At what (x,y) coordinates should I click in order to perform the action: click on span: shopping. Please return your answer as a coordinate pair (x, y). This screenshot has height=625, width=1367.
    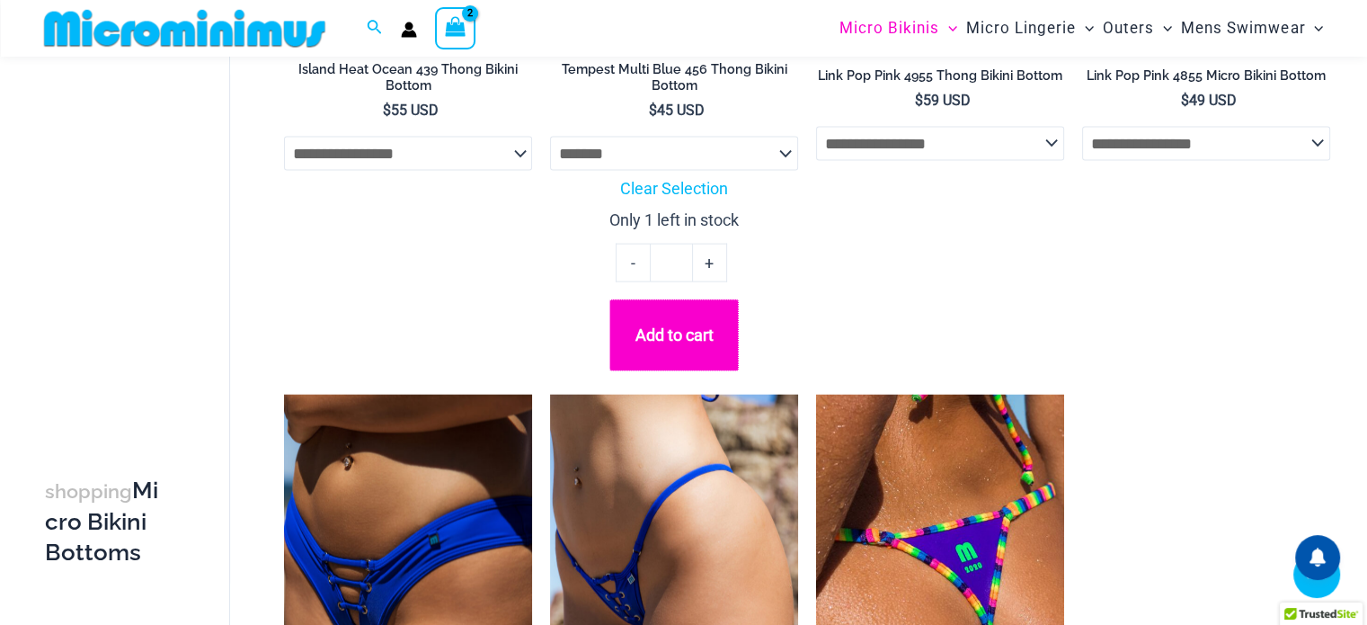
    Looking at the image, I should click on (88, 491).